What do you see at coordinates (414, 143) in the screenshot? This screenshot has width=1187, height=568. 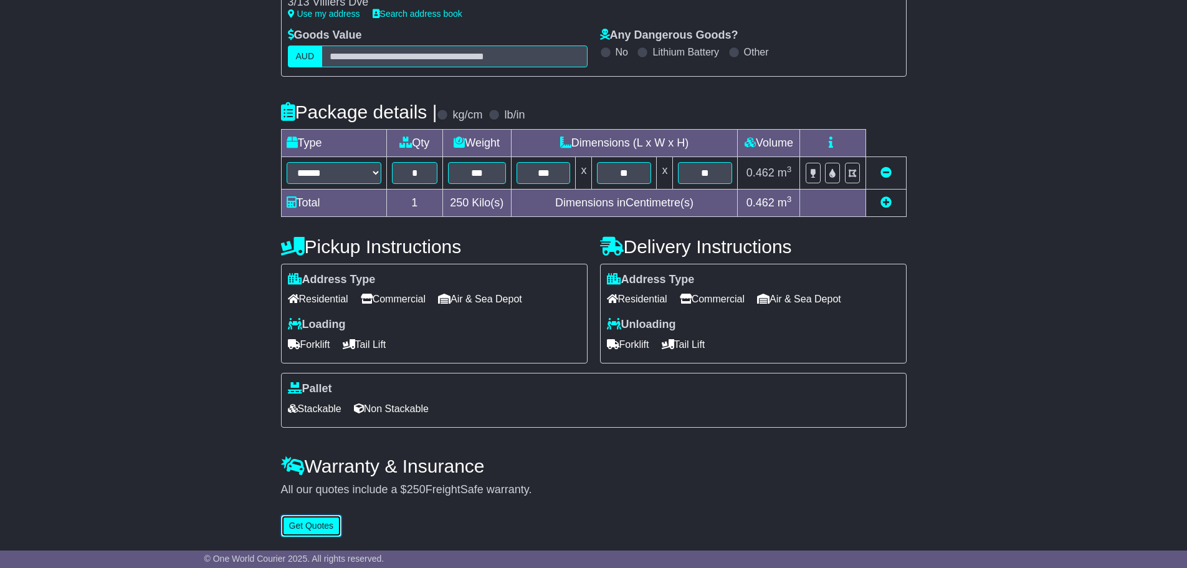 I see `td: Qty` at bounding box center [414, 143].